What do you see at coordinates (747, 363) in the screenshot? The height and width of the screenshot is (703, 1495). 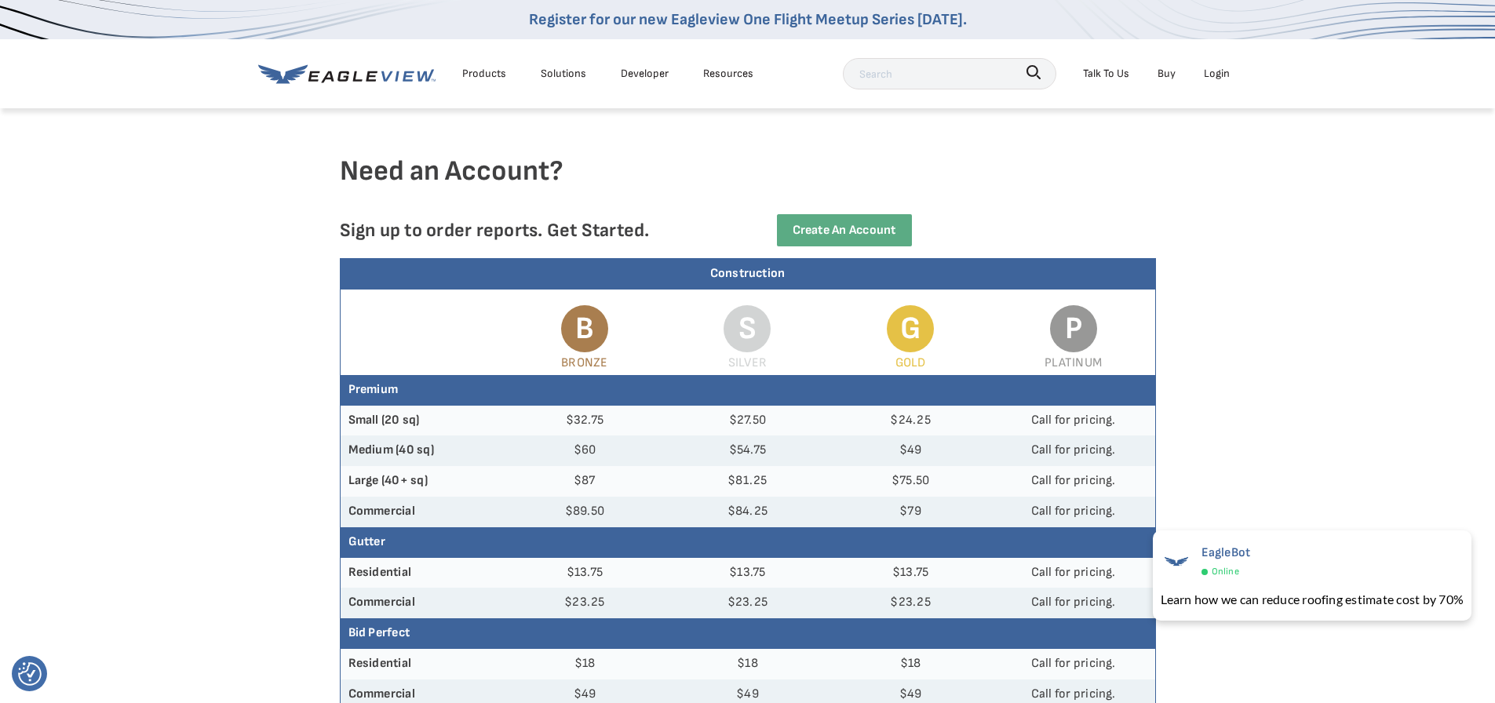 I see `span: Silver` at bounding box center [747, 363].